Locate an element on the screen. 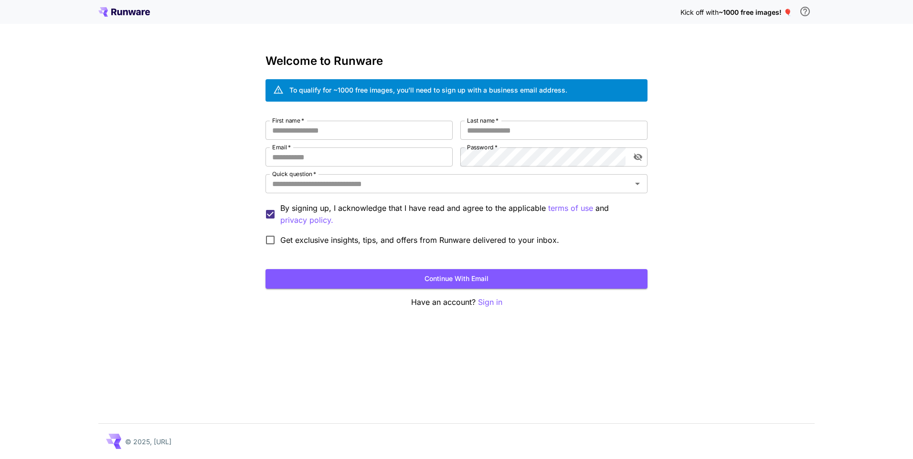 The width and height of the screenshot is (913, 459). button: toggle password visibility is located at coordinates (638, 157).